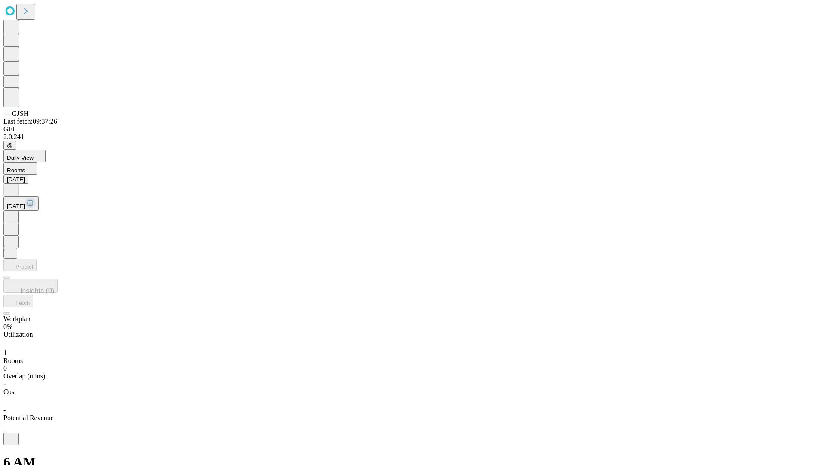 The height and width of the screenshot is (465, 826). Describe the element at coordinates (25, 156) in the screenshot. I see `button: Daily View` at that location.